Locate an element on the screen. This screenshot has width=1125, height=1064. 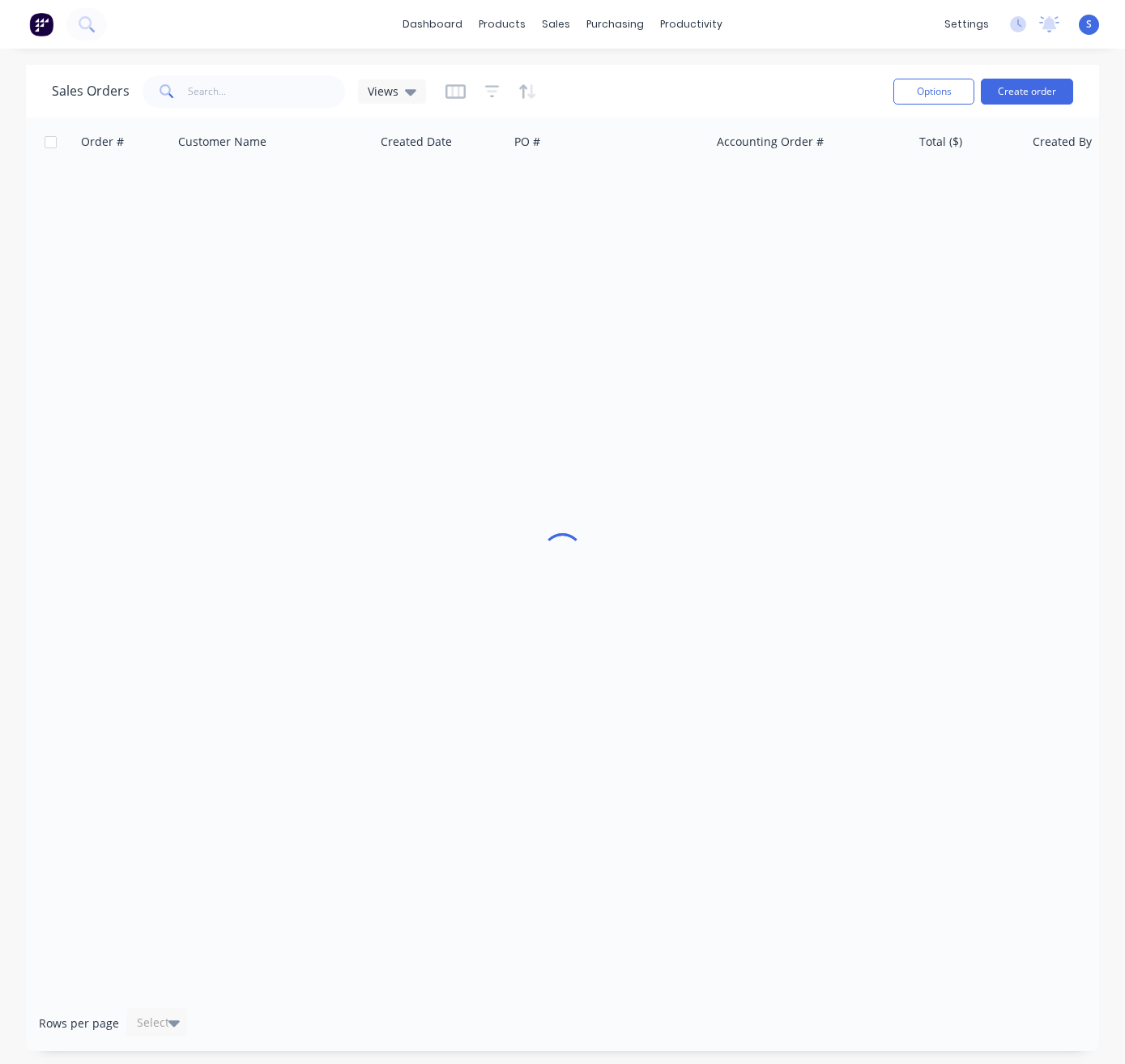
div: Customer Name is located at coordinates (222, 142).